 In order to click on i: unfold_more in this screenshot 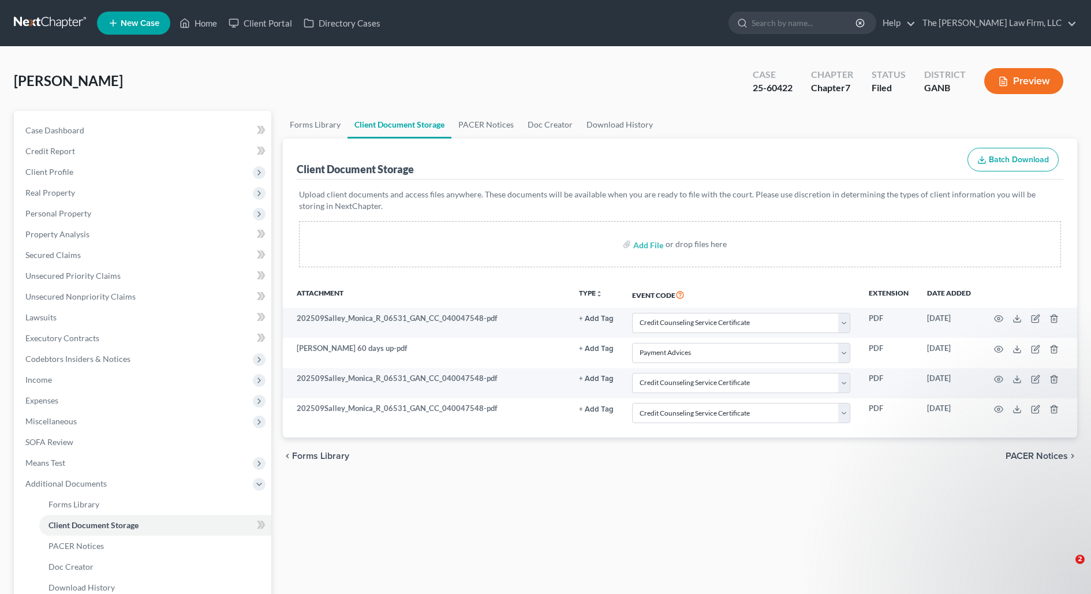, I will do `click(599, 294)`.